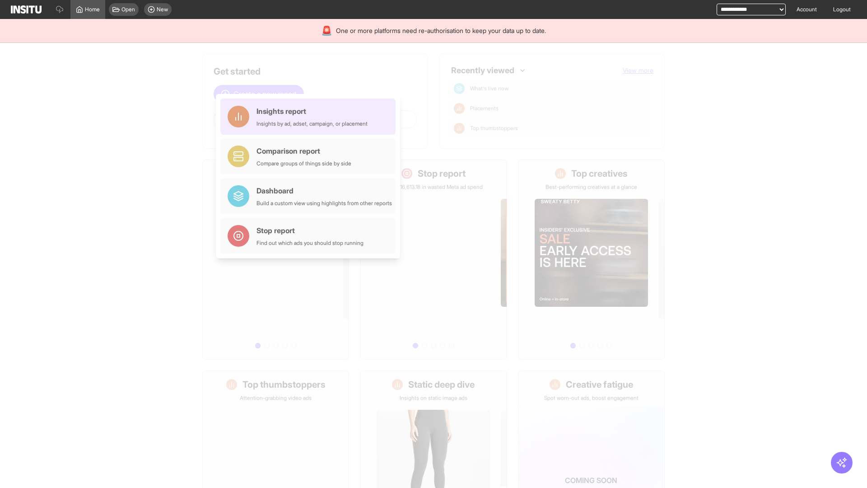 The image size is (867, 488). Describe the element at coordinates (162, 9) in the screenshot. I see `span: New` at that location.